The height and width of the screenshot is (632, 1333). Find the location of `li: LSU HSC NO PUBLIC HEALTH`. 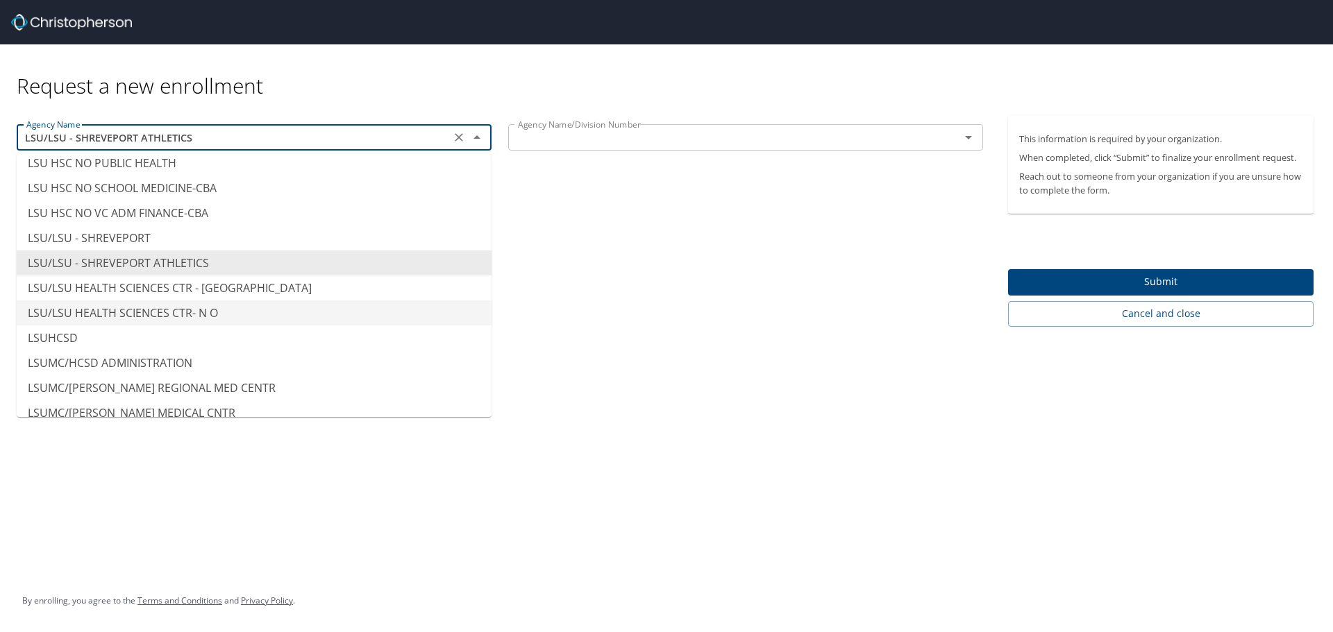

li: LSU HSC NO PUBLIC HEALTH is located at coordinates (254, 163).